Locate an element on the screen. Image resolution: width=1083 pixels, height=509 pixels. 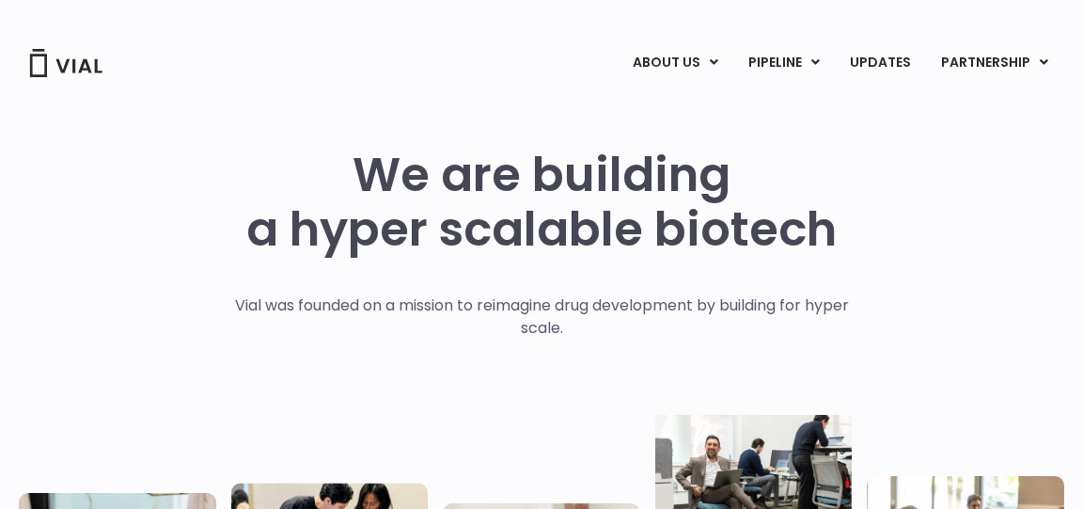
img: Vial Logo is located at coordinates (66, 63).